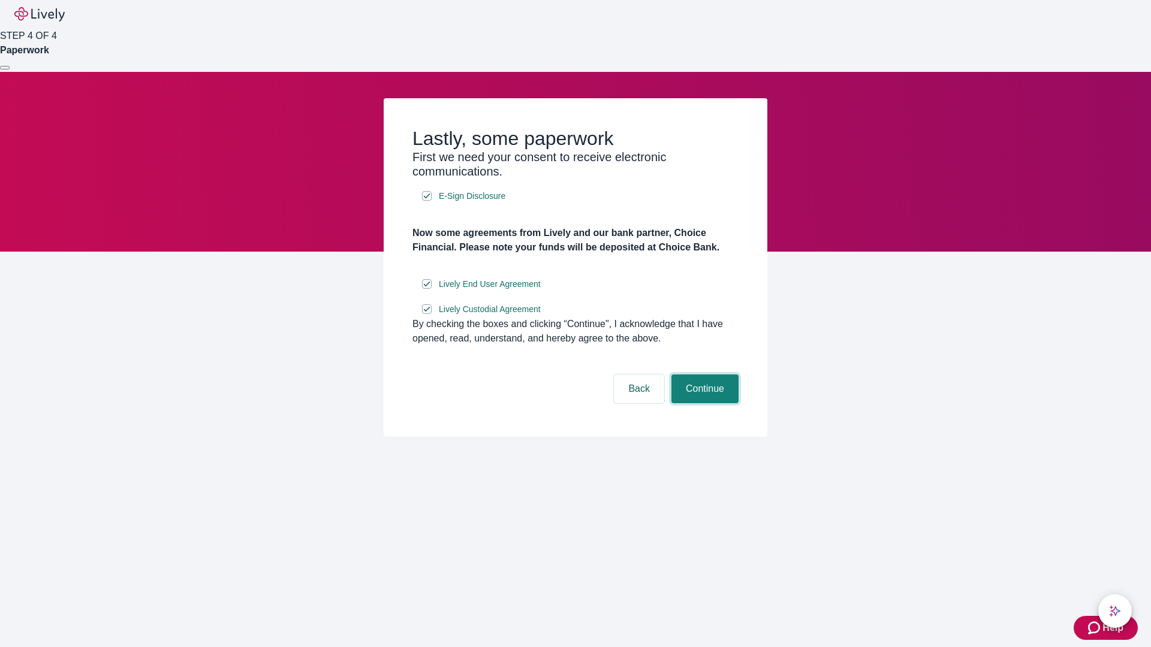 Image resolution: width=1151 pixels, height=647 pixels. What do you see at coordinates (490, 284) in the screenshot?
I see `span: Lively End User Agreement` at bounding box center [490, 284].